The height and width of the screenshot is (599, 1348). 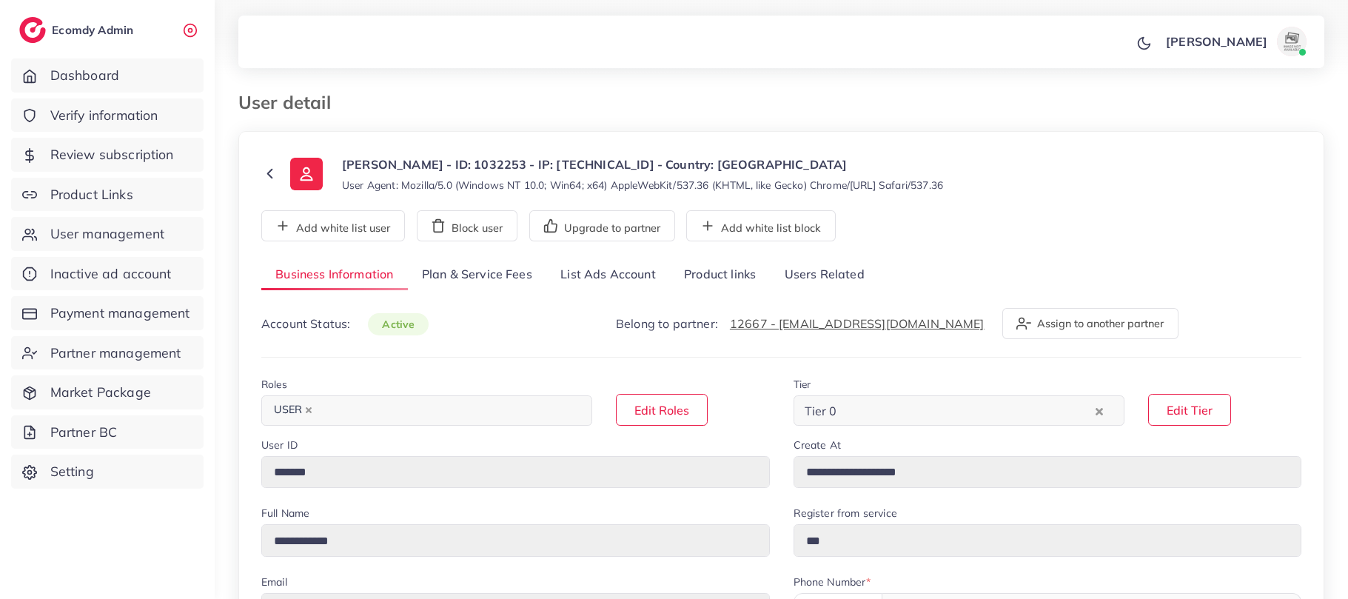 I want to click on label: Roles, so click(x=274, y=384).